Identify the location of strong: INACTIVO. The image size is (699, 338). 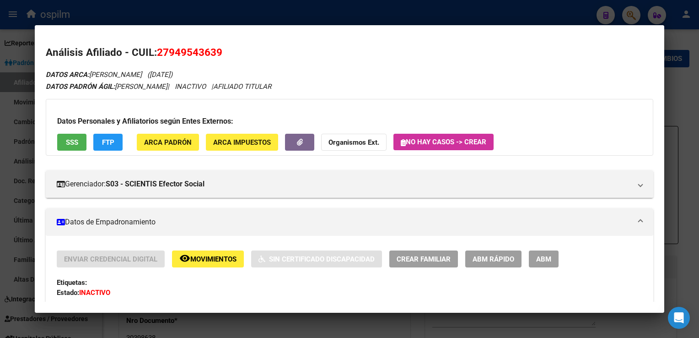
(95, 292).